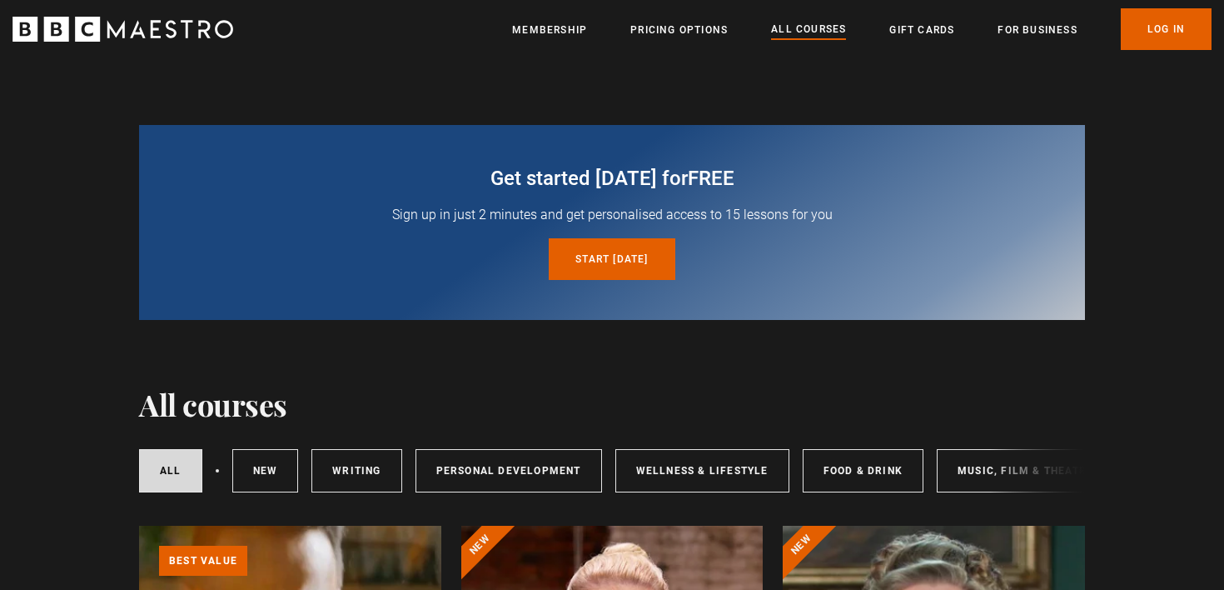 This screenshot has width=1224, height=590. What do you see at coordinates (612, 215) in the screenshot?
I see `p: Sign up in just 2 minutes and get personalised access to 15 lessons for you` at bounding box center [612, 215].